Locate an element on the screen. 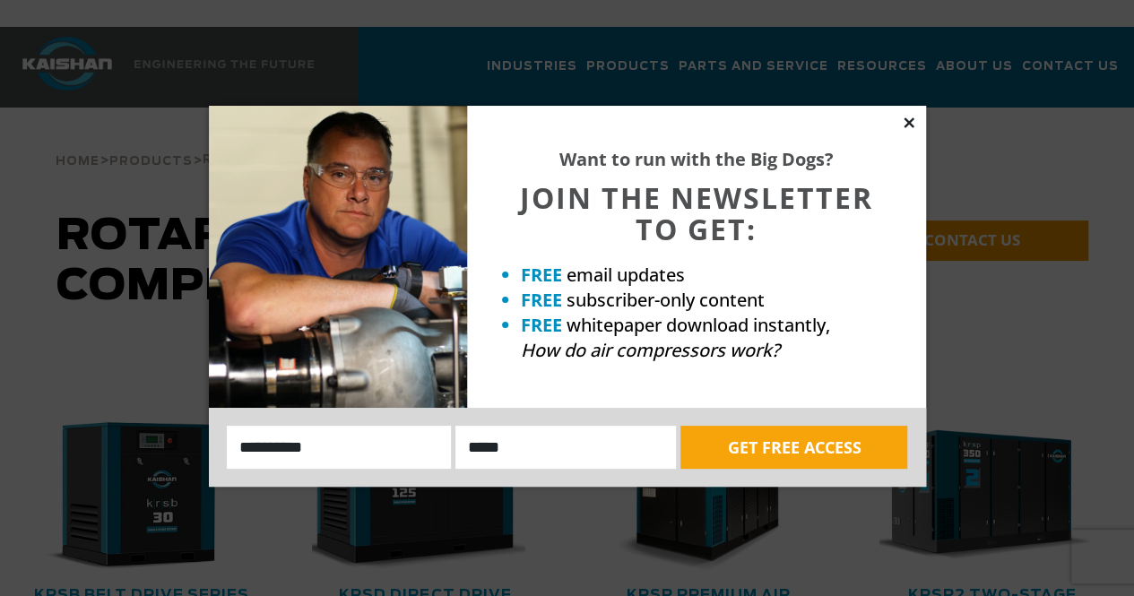  button: Close is located at coordinates (909, 123).